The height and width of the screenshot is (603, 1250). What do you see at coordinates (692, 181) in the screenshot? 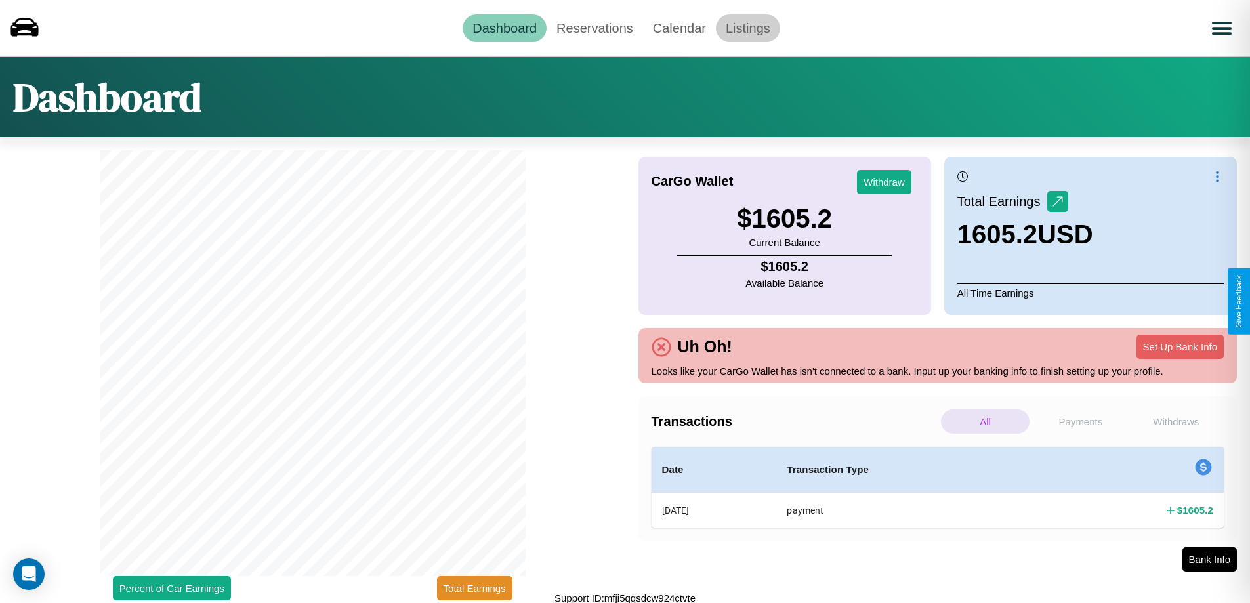
I see `h4: CarGo Wallet` at bounding box center [692, 181].